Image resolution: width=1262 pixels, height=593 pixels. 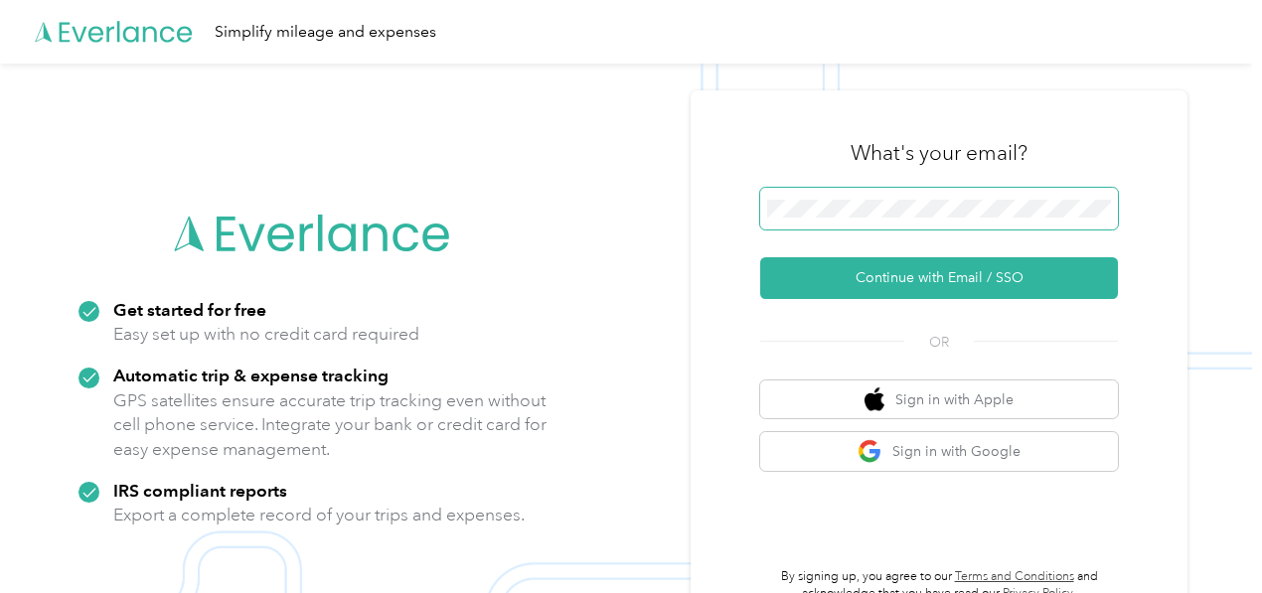 What do you see at coordinates (330, 425) in the screenshot?
I see `p: GPS satellites ensure accurate trip tracking even without cell phone service. Integrate your bank...` at bounding box center [330, 425].